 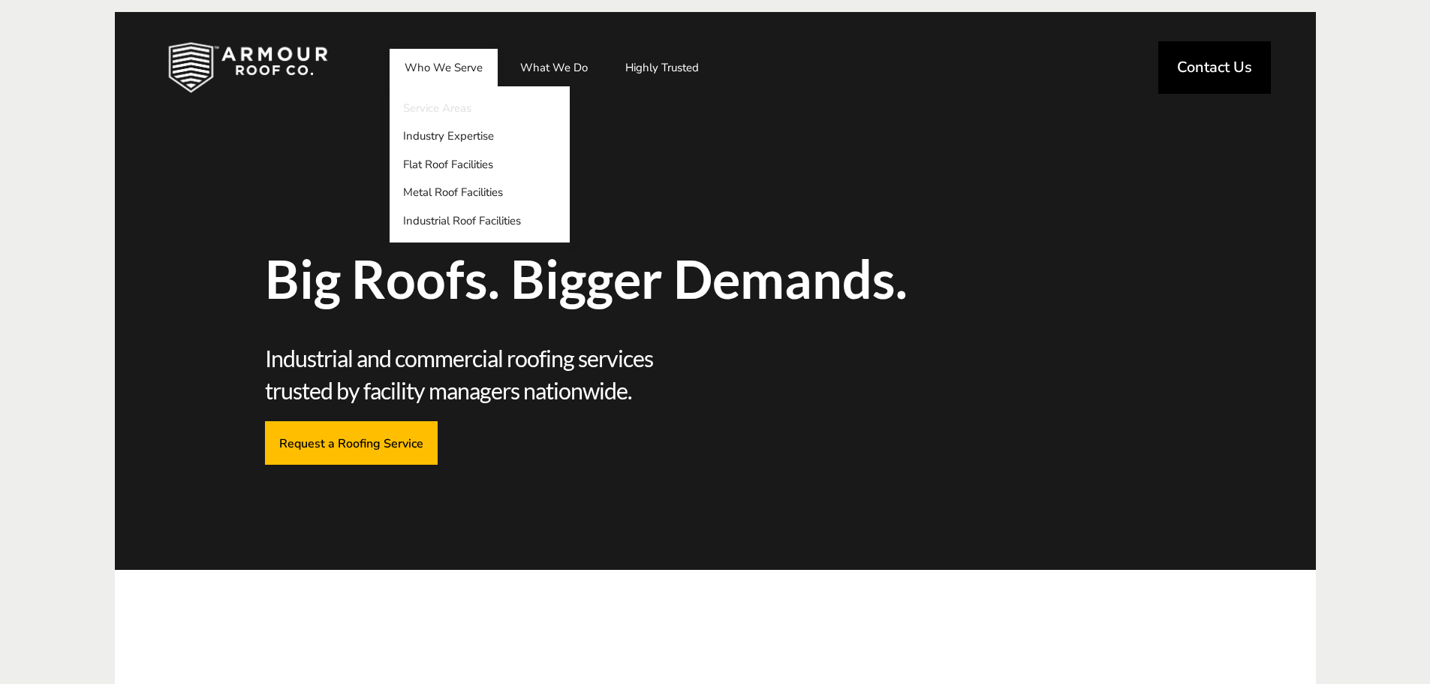 What do you see at coordinates (662, 68) in the screenshot?
I see `a: Highly Trusted` at bounding box center [662, 68].